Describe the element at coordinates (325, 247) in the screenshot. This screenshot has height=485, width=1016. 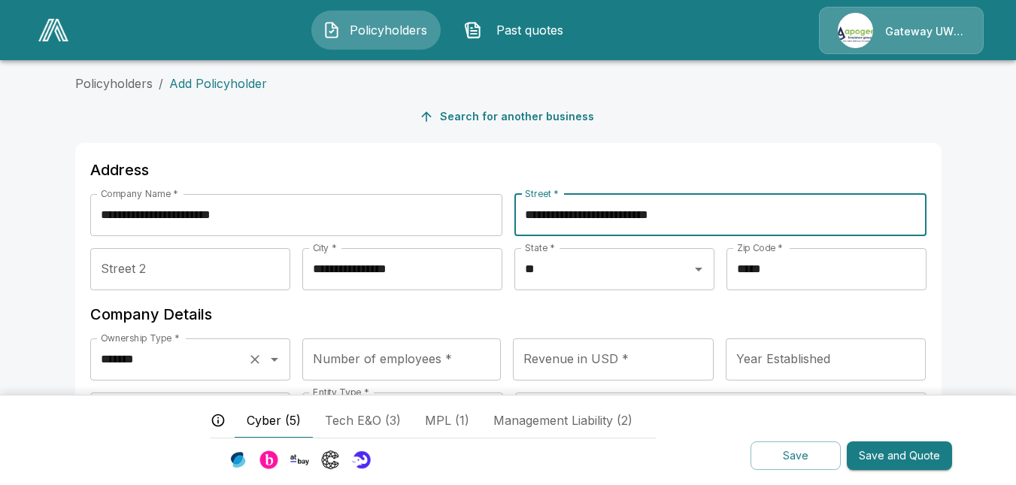
I see `label: City *` at that location.